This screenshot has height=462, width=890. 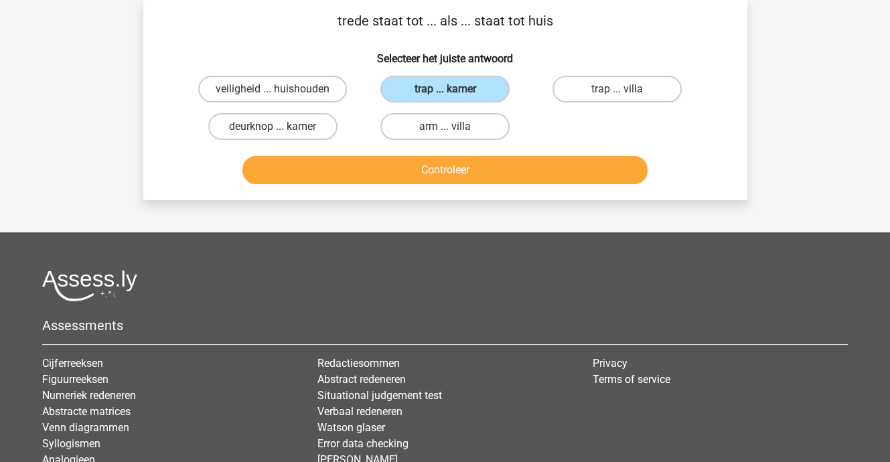 I want to click on a: Abstract redeneren, so click(x=362, y=379).